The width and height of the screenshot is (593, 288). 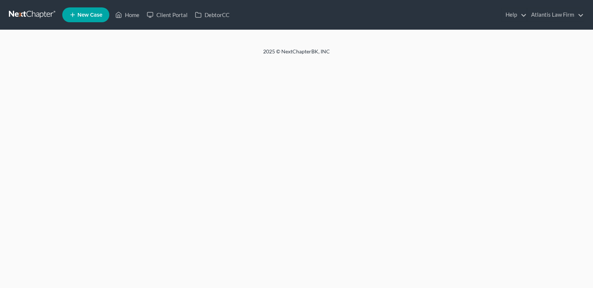 I want to click on a: Help, so click(x=514, y=15).